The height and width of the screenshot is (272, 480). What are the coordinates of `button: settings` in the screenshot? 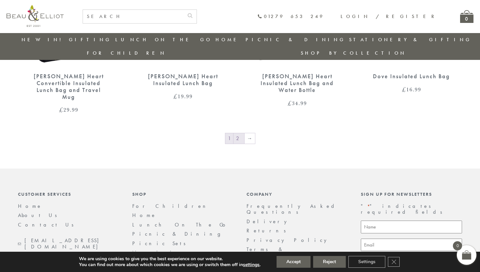 It's located at (251, 264).